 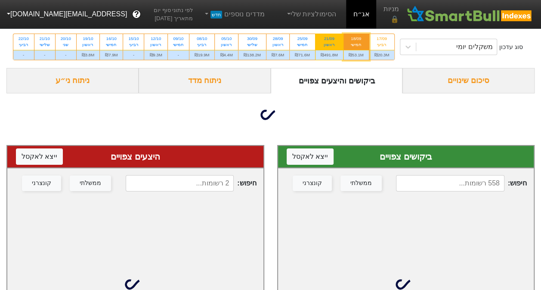 I want to click on div: שני, so click(x=66, y=45).